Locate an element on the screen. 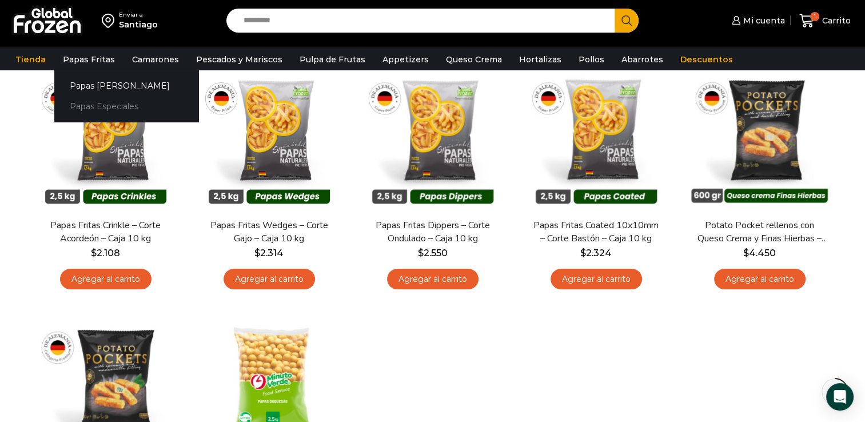  a: Abarrotes is located at coordinates (642, 59).